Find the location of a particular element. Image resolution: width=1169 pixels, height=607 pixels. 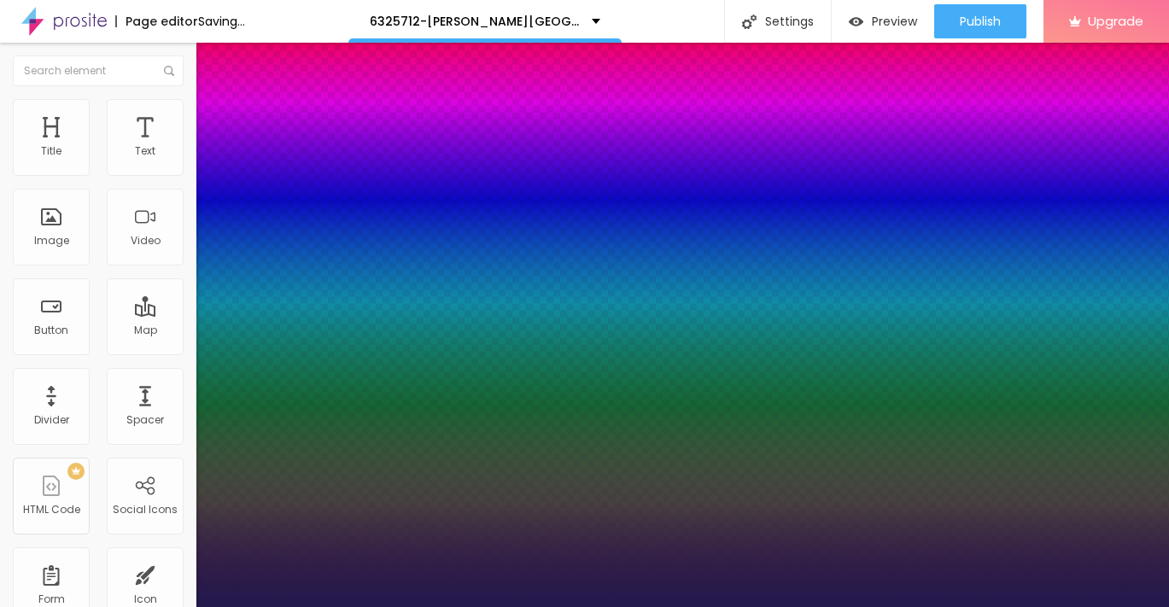

div: Form is located at coordinates (51, 600).